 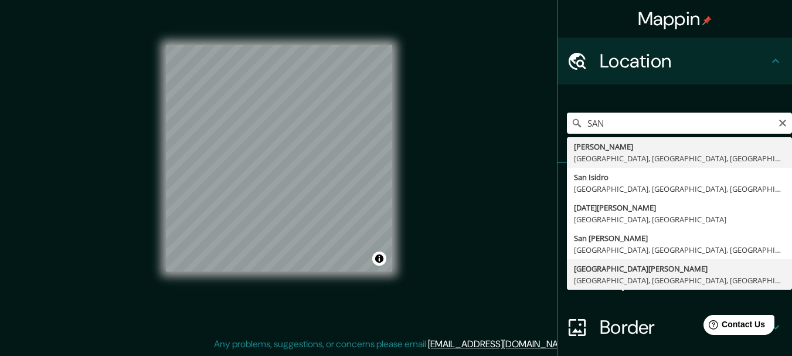 I want to click on h4: Layout, so click(x=684, y=280).